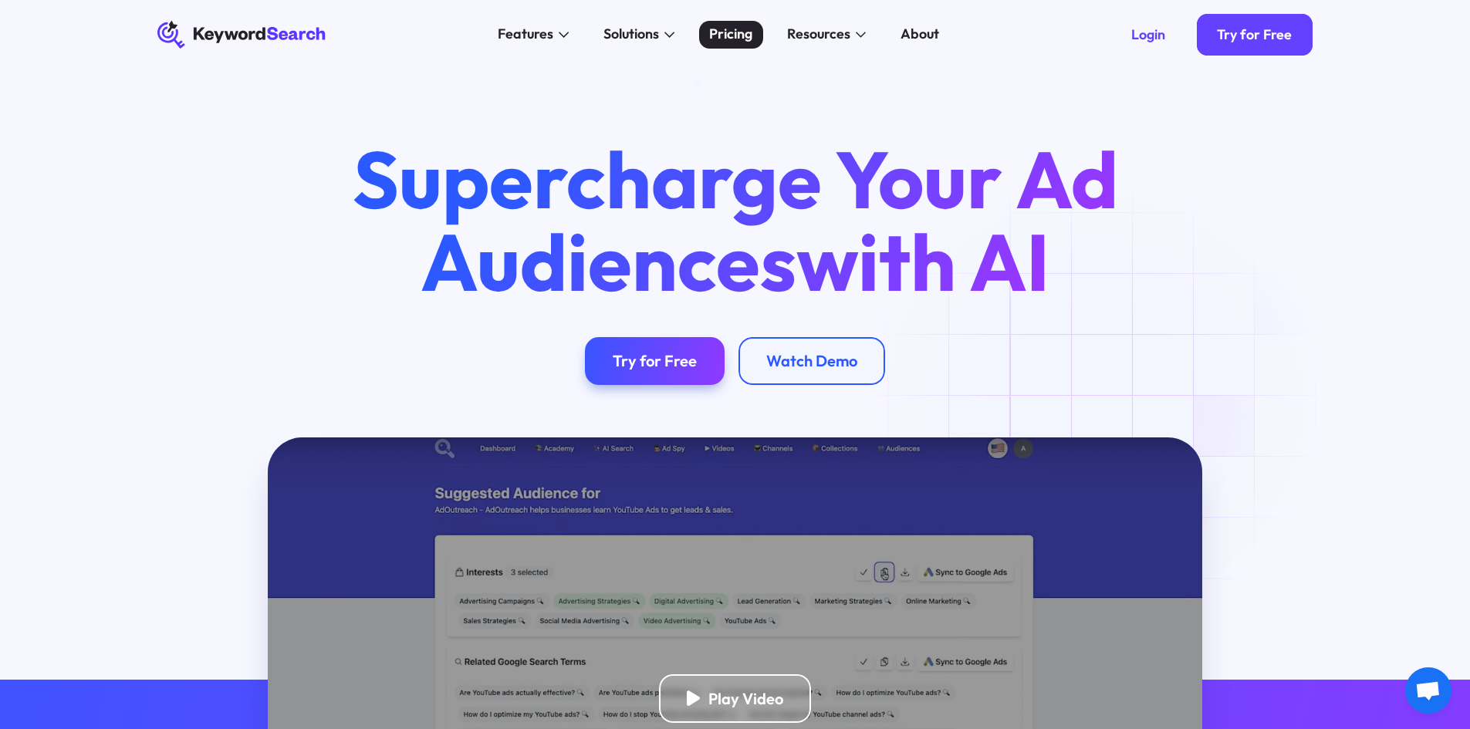  I want to click on div: About, so click(920, 34).